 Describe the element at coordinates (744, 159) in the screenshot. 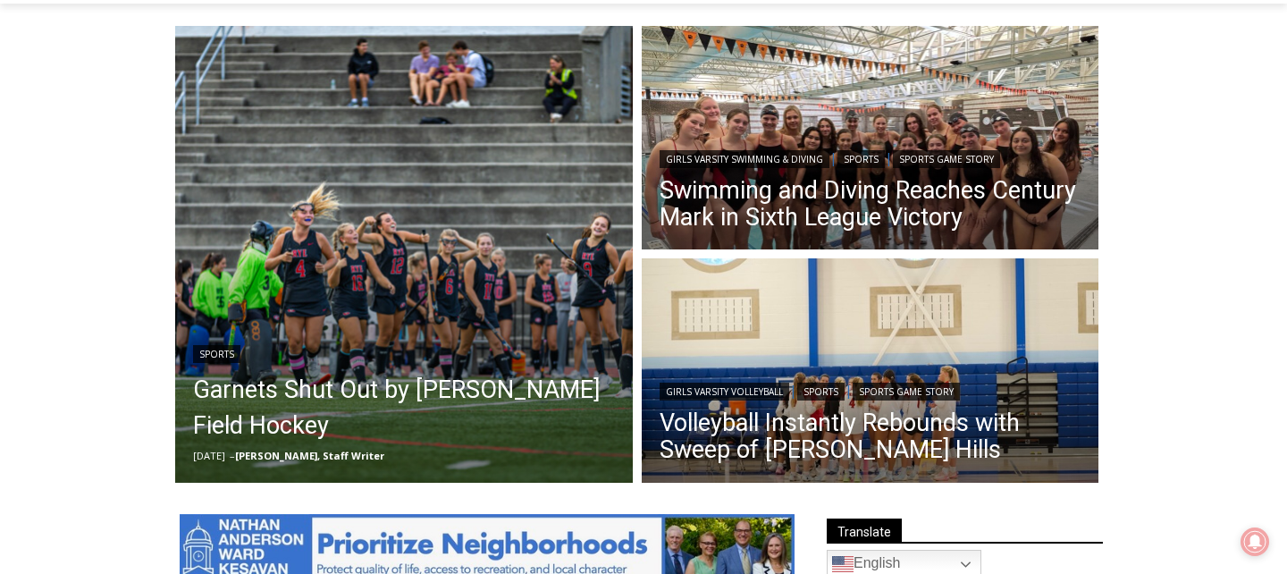

I see `a: Girls Varsity Swimming & Diving` at that location.